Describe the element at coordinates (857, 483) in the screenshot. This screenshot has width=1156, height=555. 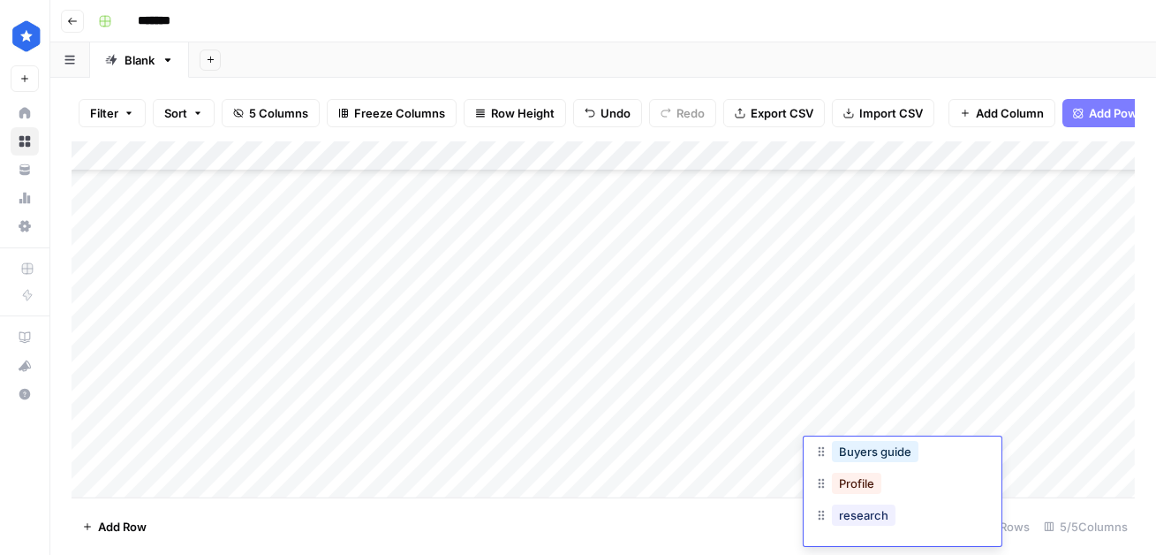
I see `button: Profile` at that location.